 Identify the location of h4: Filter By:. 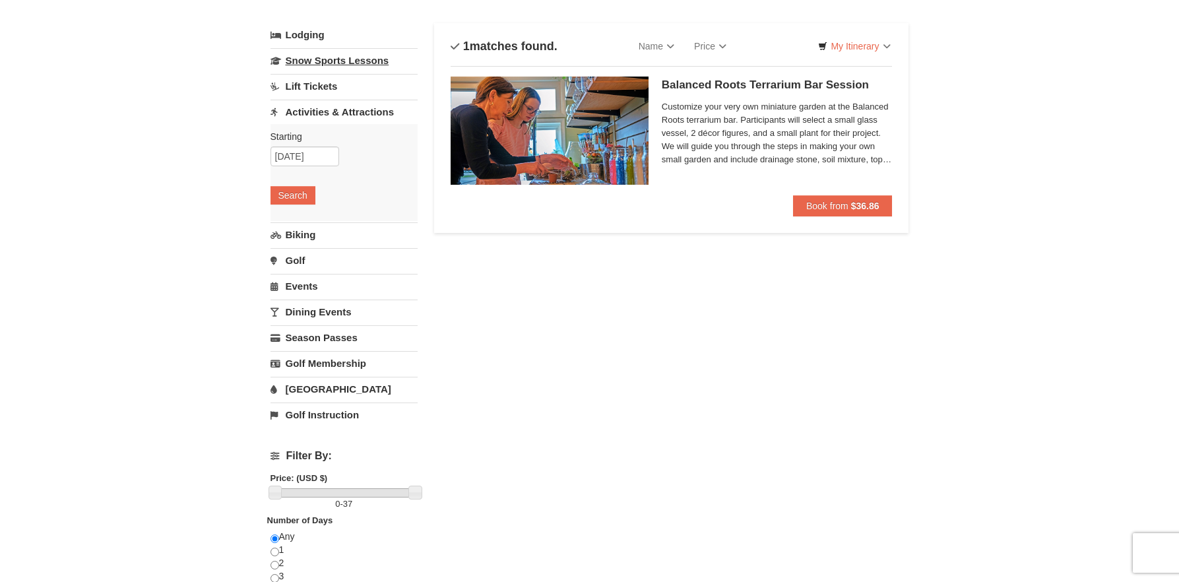
(344, 456).